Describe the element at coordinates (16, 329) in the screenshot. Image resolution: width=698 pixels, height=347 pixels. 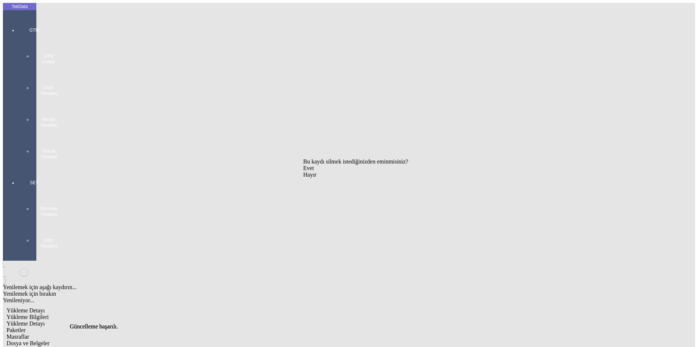
I see `span: Paketler` at that location.